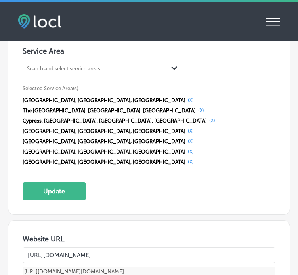 The width and height of the screenshot is (298, 275). Describe the element at coordinates (54, 191) in the screenshot. I see `button: Update` at that location.